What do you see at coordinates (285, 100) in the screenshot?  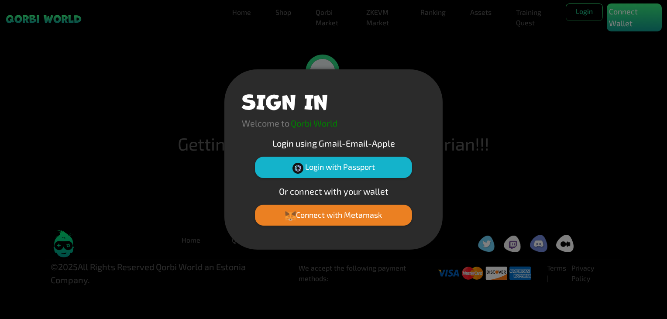 I see `h1: SIGN IN` at bounding box center [285, 100].